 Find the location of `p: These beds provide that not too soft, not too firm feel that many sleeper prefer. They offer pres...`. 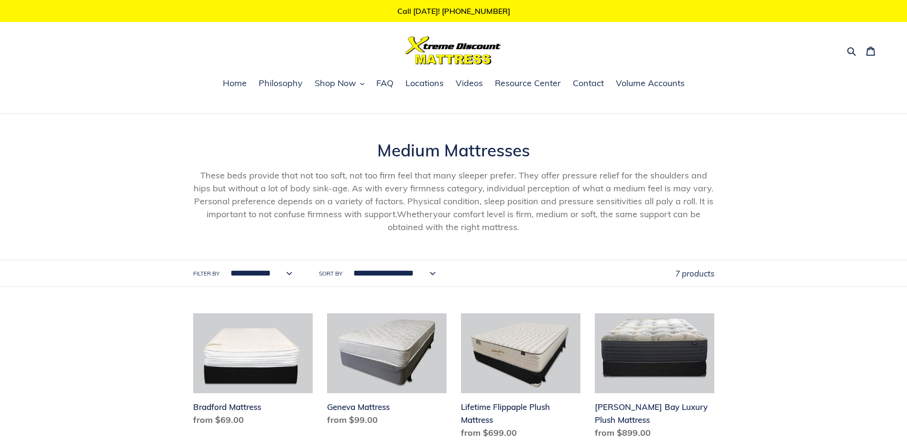

p: These beds provide that not too soft, not too firm feel that many sleeper prefer. They offer pres... is located at coordinates (454, 201).